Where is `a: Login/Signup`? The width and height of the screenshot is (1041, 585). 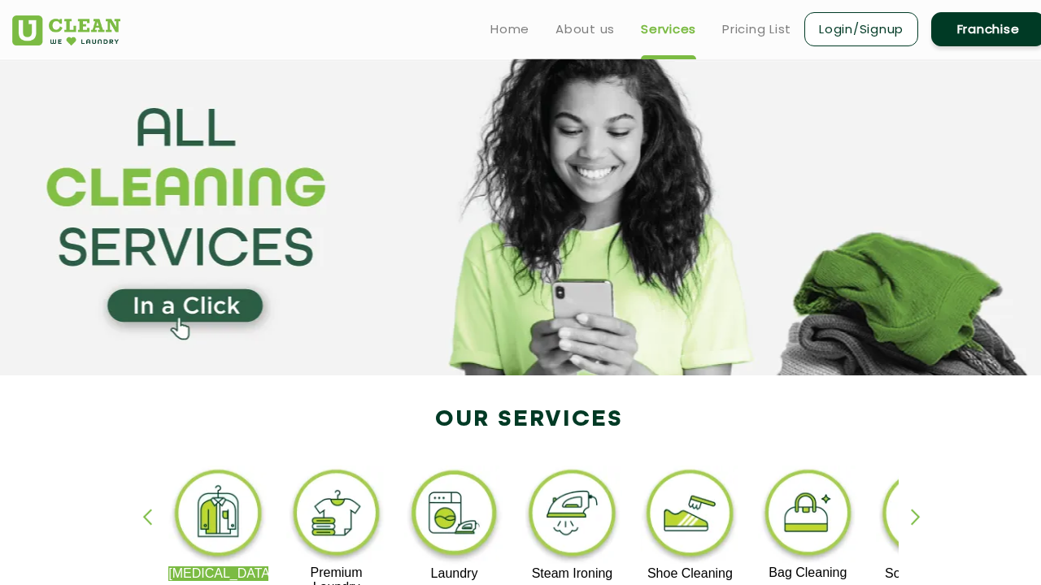
a: Login/Signup is located at coordinates (861, 29).